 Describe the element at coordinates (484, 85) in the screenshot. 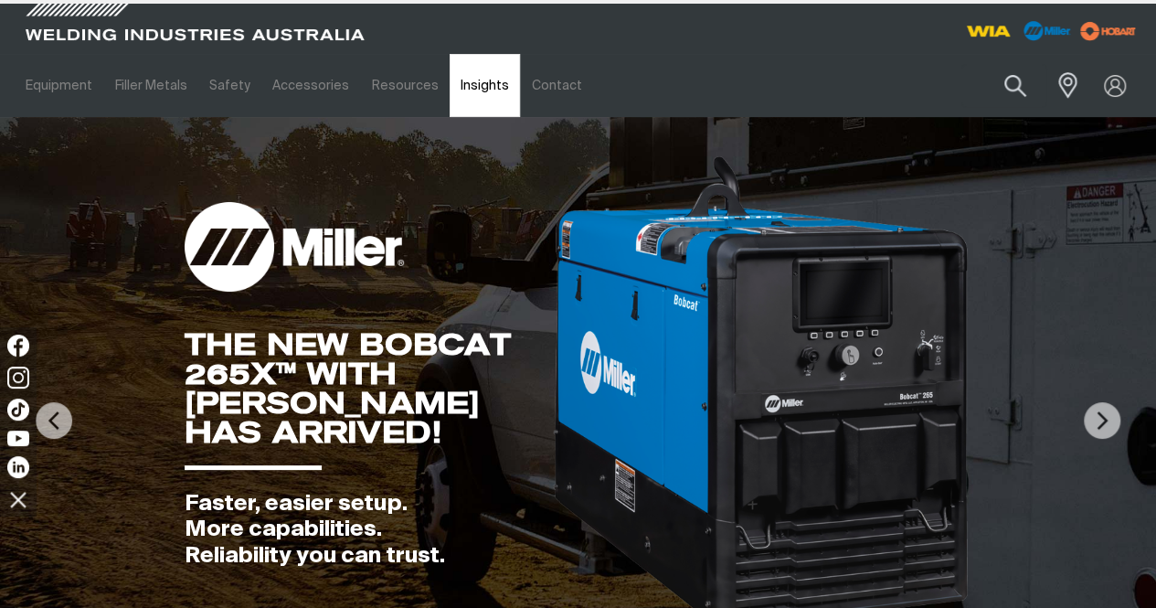

I see `a: Insights` at that location.